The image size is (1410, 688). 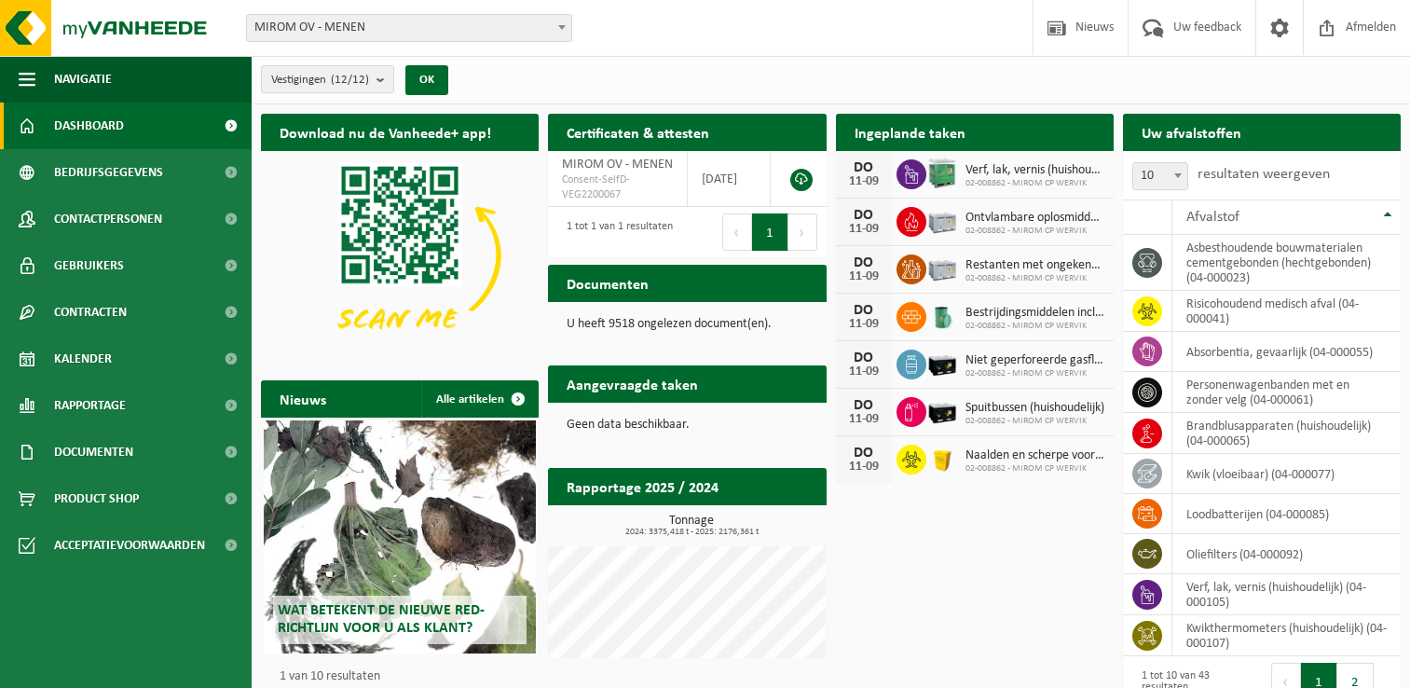 I want to click on button: Vestigingen(12/12), so click(x=327, y=79).